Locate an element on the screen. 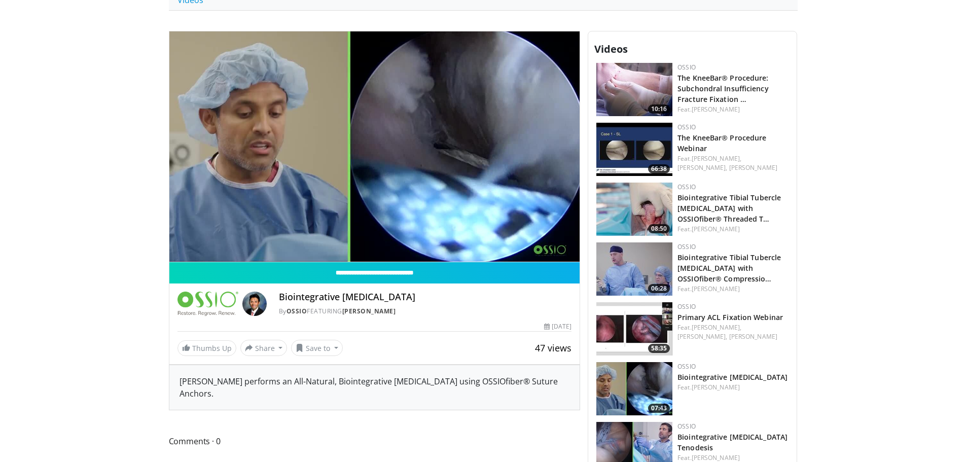  a: 06:28 is located at coordinates (634, 269).